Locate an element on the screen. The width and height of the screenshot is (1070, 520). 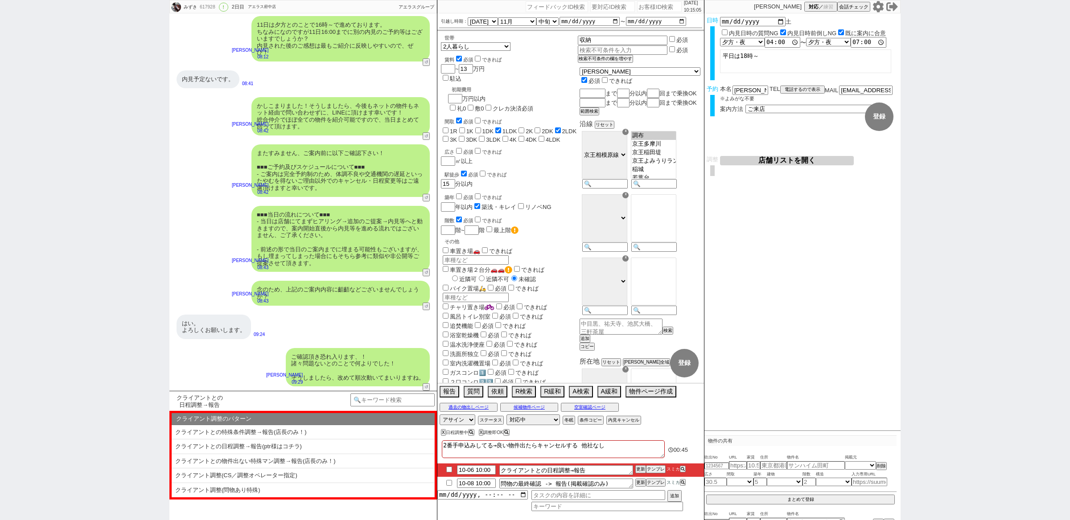
button: 条件コピー is located at coordinates (591, 420).